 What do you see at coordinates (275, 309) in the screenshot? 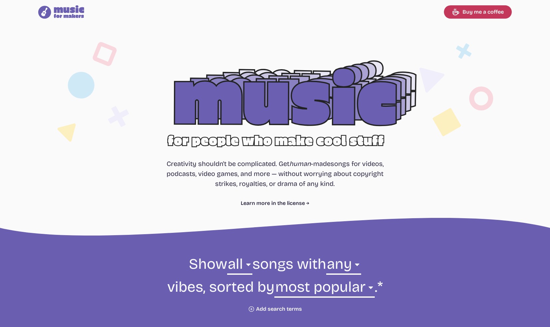
I see `button: Add search terms` at bounding box center [275, 309].